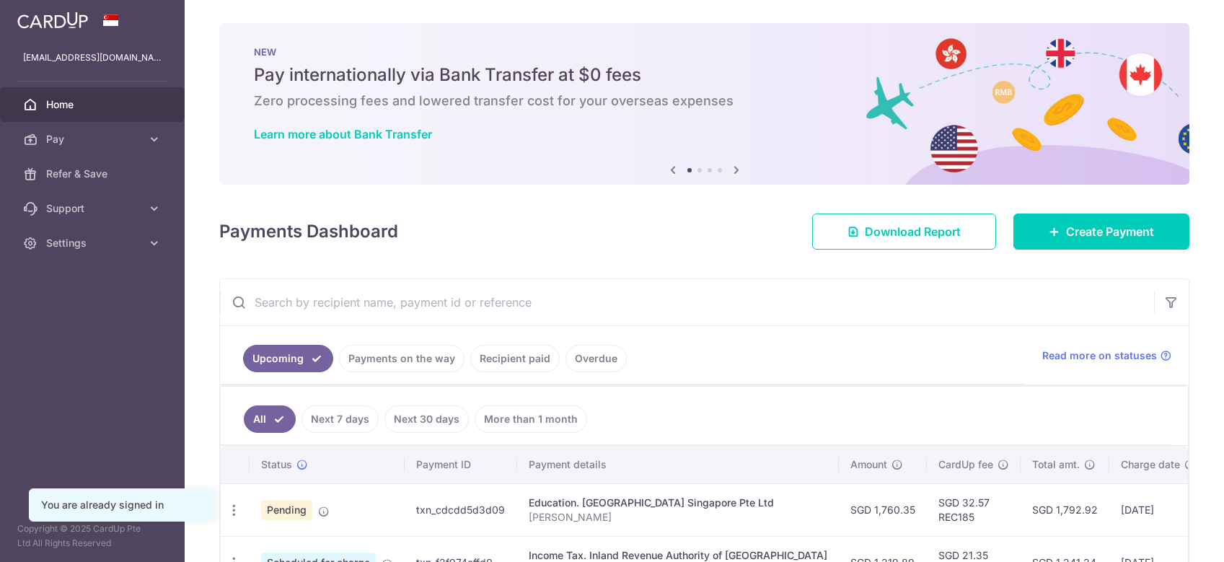 This screenshot has width=1224, height=562. Describe the element at coordinates (94, 174) in the screenshot. I see `span: Refer & Save` at that location.